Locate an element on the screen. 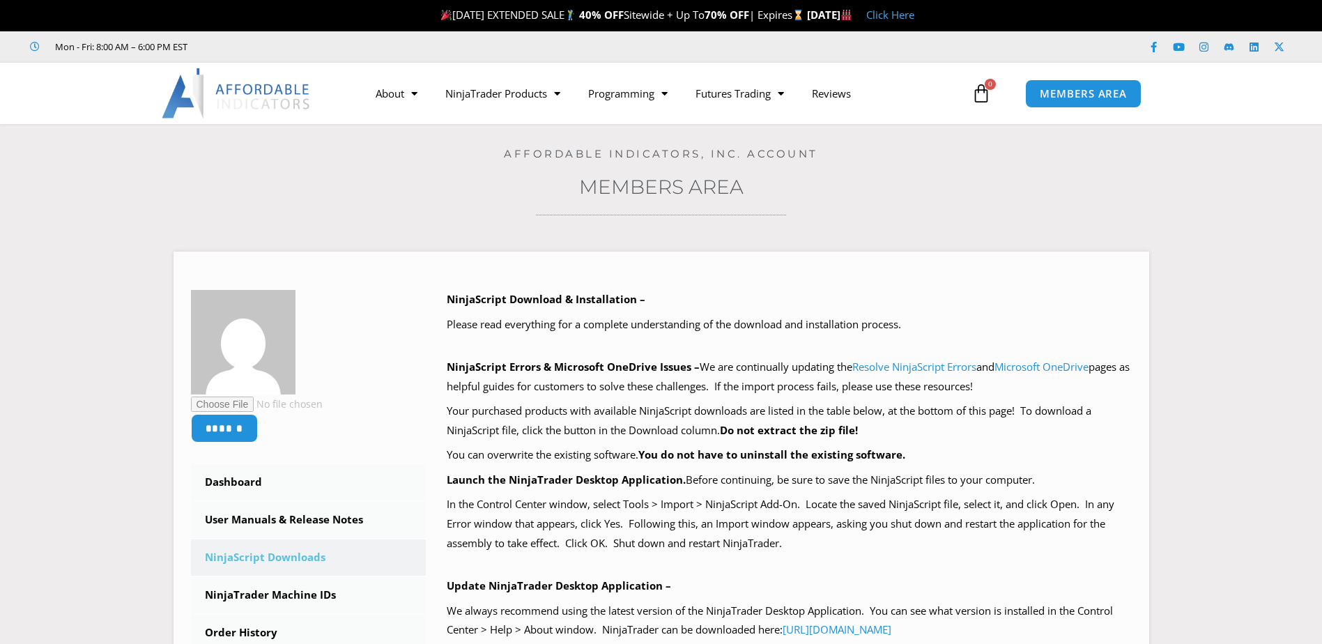 Image resolution: width=1322 pixels, height=644 pixels. span: Mon - Fri: 8:00 AM – 6:00 PM EST is located at coordinates (119, 47).